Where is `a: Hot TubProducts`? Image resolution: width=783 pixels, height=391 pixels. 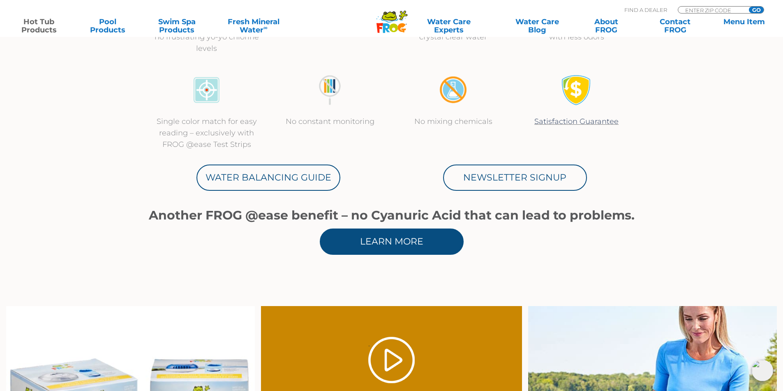
a: Hot TubProducts is located at coordinates (39, 26).